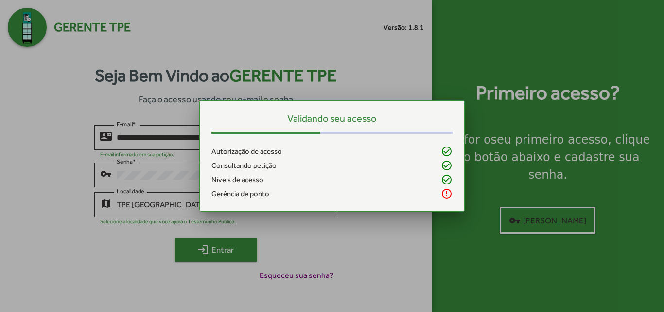 Image resolution: width=664 pixels, height=312 pixels. Describe the element at coordinates (447, 194) in the screenshot. I see `mat-icon: error_outline` at that location.